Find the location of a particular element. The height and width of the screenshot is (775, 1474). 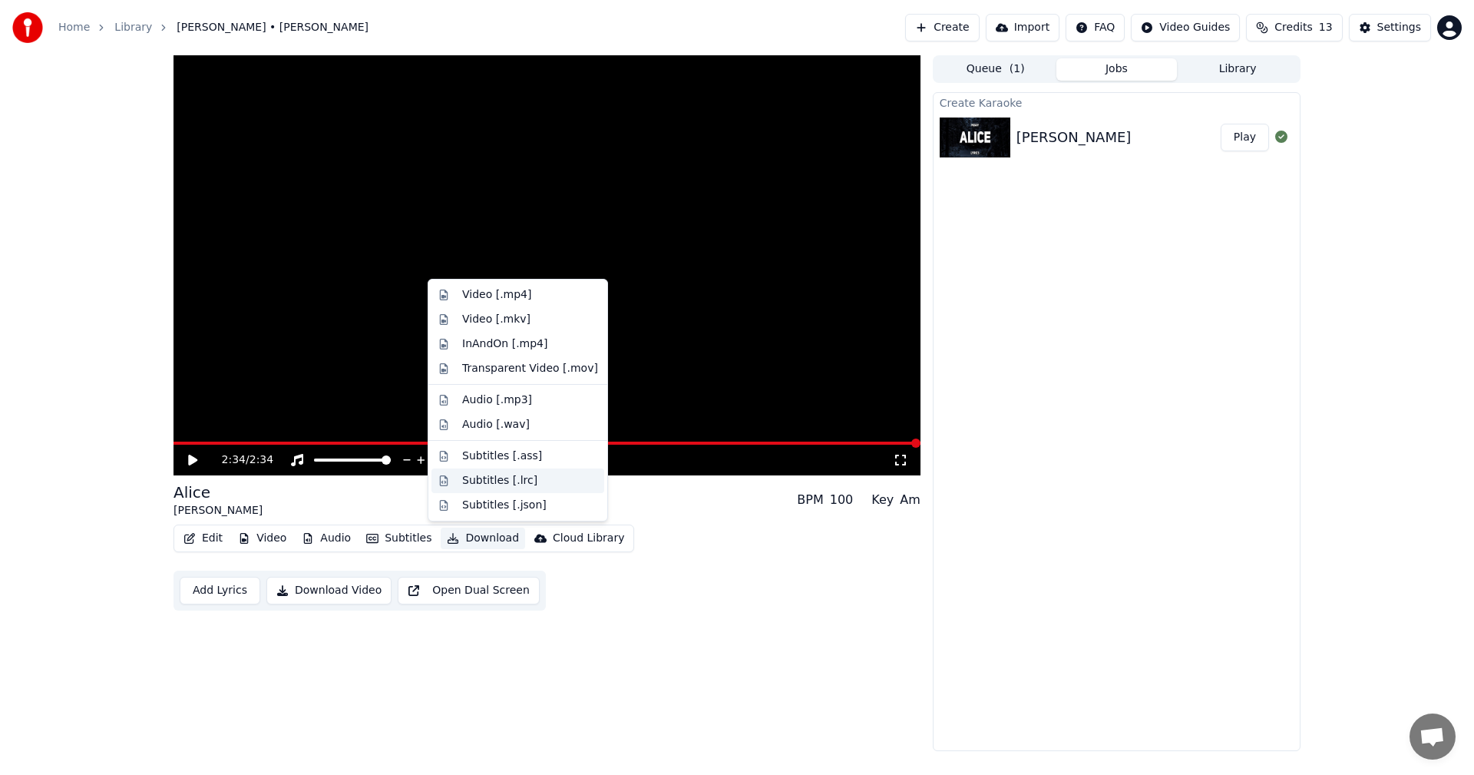

a: Library is located at coordinates (133, 28).